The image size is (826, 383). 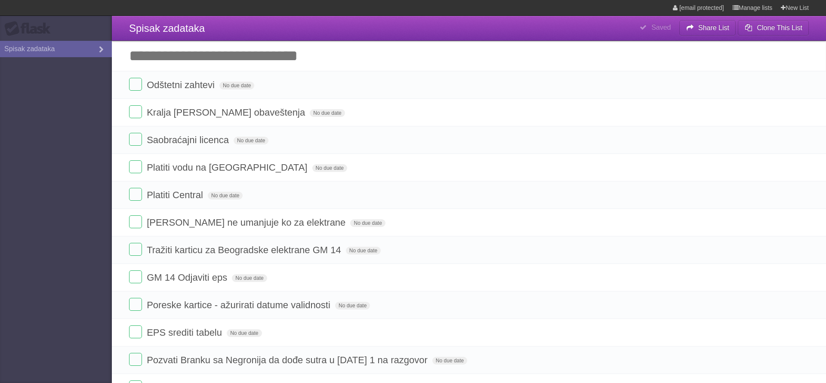 What do you see at coordinates (773, 28) in the screenshot?
I see `button: Clone This List` at bounding box center [773, 28].